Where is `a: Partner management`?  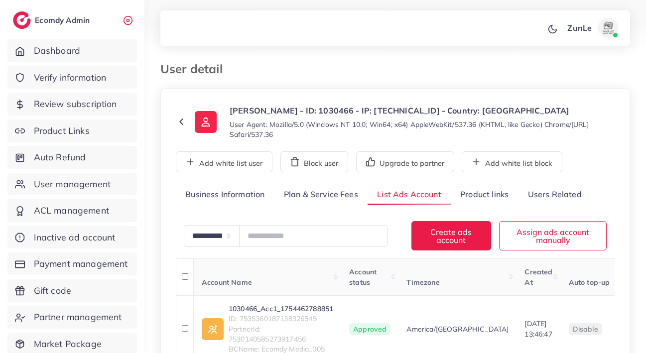 a: Partner management is located at coordinates (72, 317).